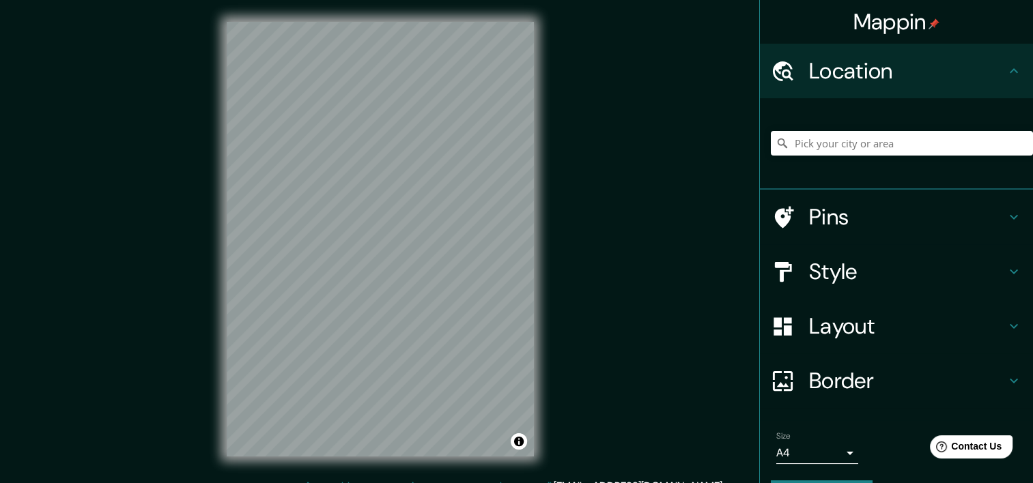 The height and width of the screenshot is (483, 1033). Describe the element at coordinates (519, 442) in the screenshot. I see `button: Toggle attribution` at that location.